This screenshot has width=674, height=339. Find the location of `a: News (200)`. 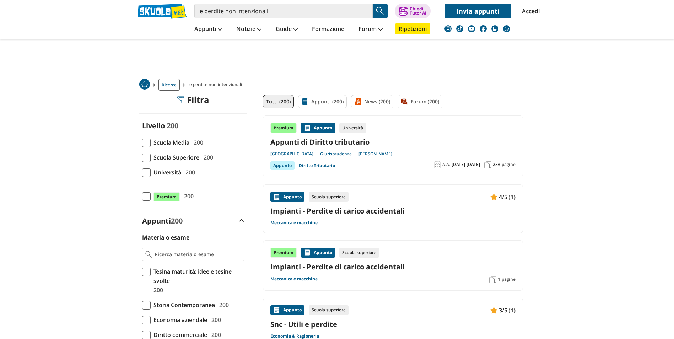

a: News (200) is located at coordinates (372, 102).